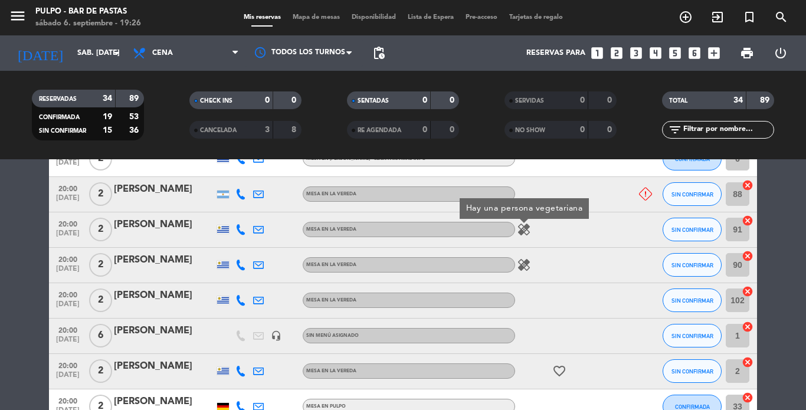  What do you see at coordinates (162, 53) in the screenshot?
I see `span: Cena` at bounding box center [162, 53].